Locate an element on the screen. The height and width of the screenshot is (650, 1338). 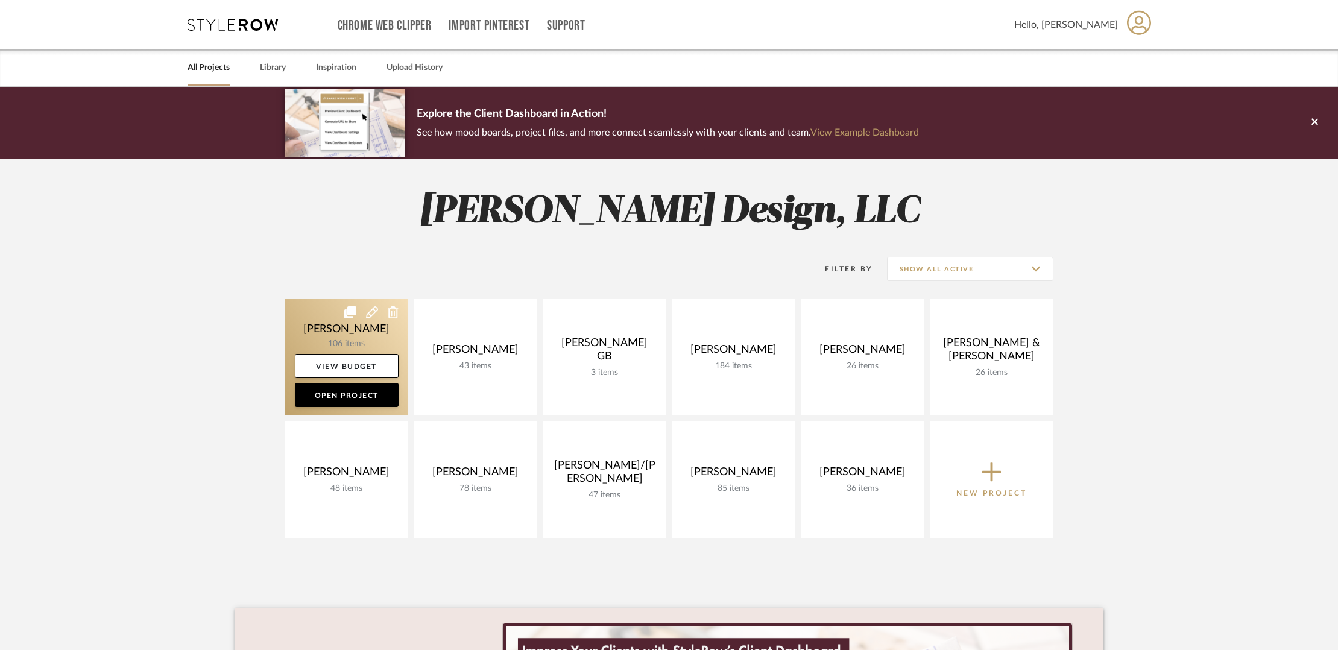
div: 36 items is located at coordinates (863, 488).